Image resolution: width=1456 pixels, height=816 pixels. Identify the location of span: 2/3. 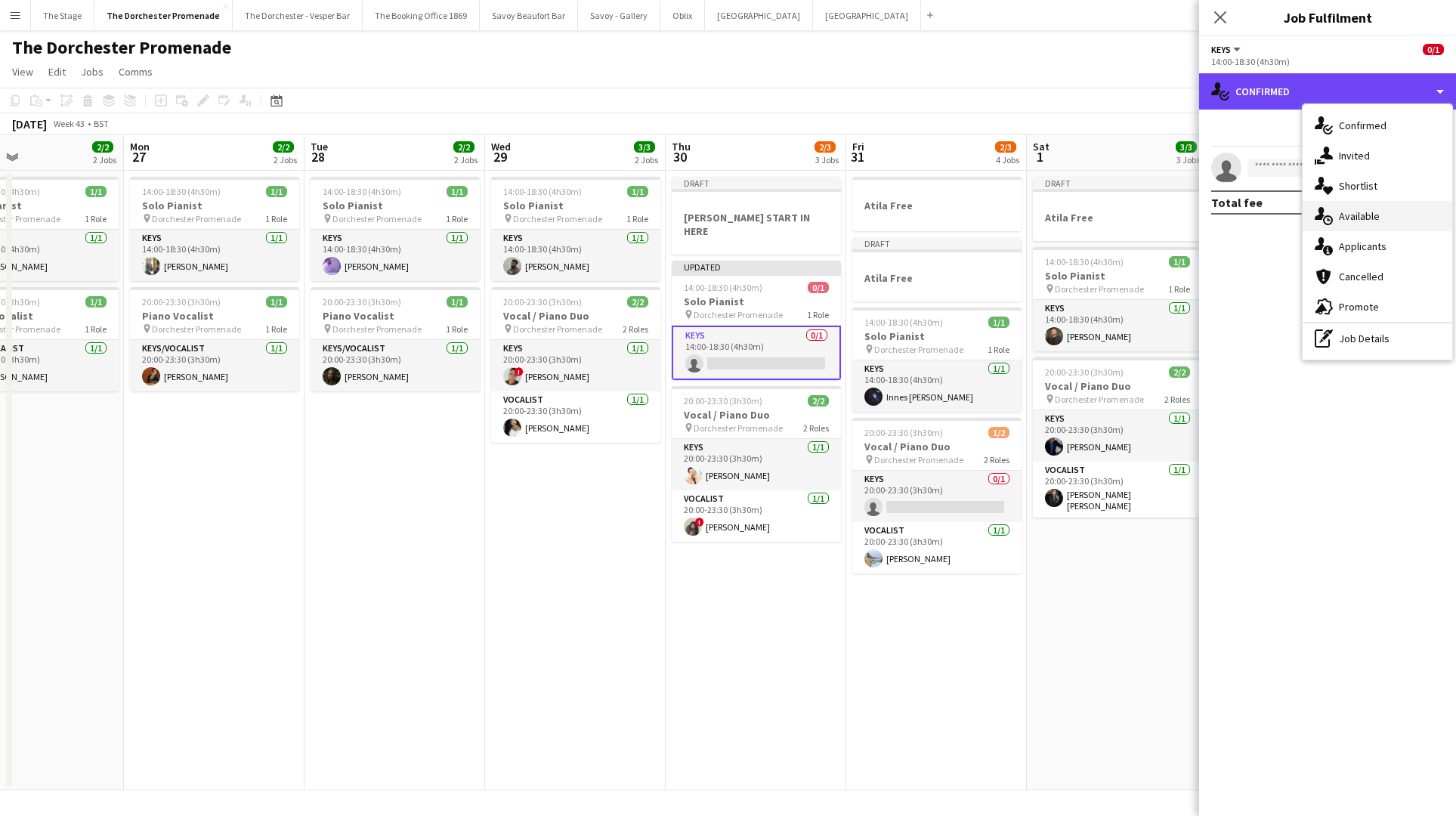
(825, 147).